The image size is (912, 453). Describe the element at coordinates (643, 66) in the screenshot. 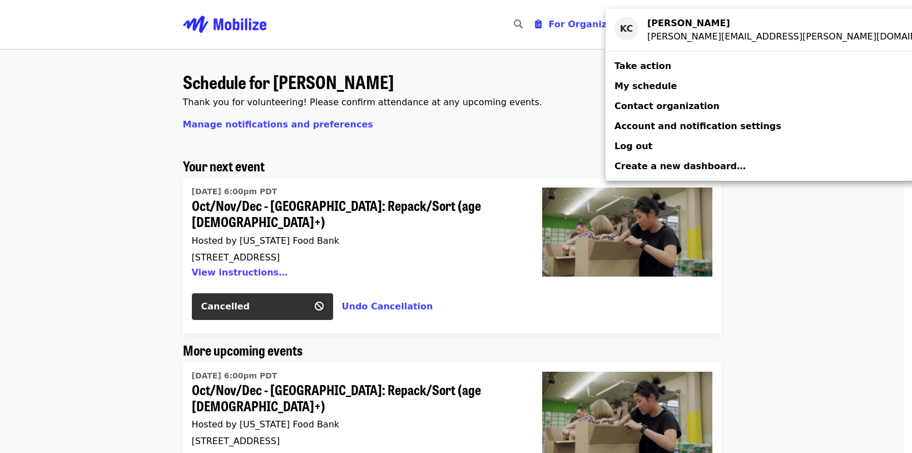

I see `span: Take action` at that location.